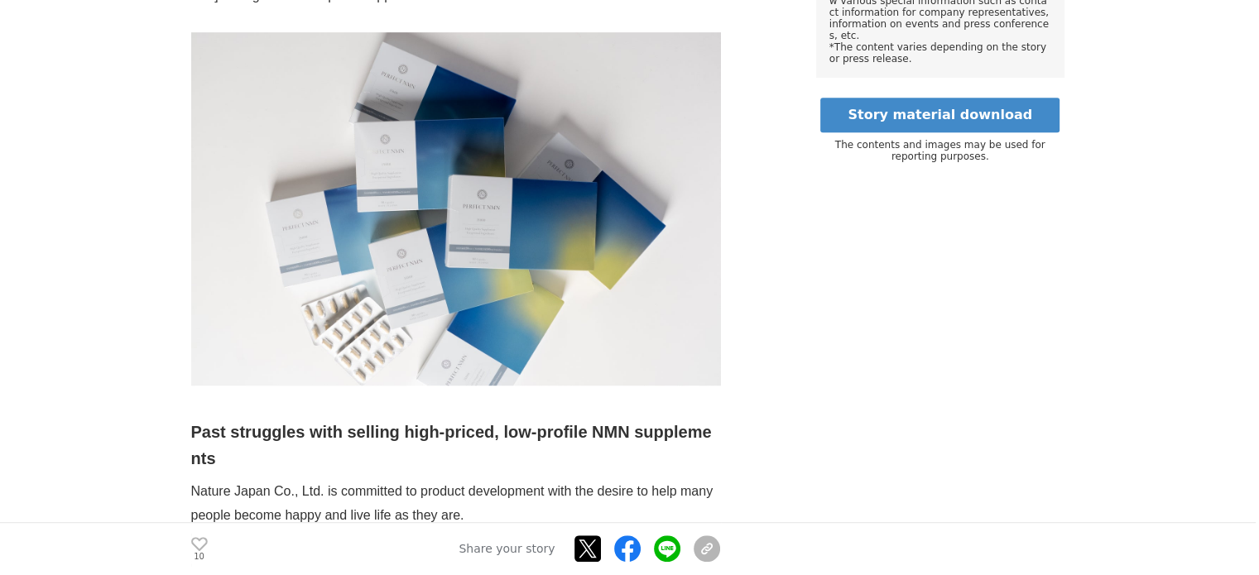 The height and width of the screenshot is (575, 1259). Describe the element at coordinates (937, 53) in the screenshot. I see `font: *The content varies depending on the story or press release.` at that location.